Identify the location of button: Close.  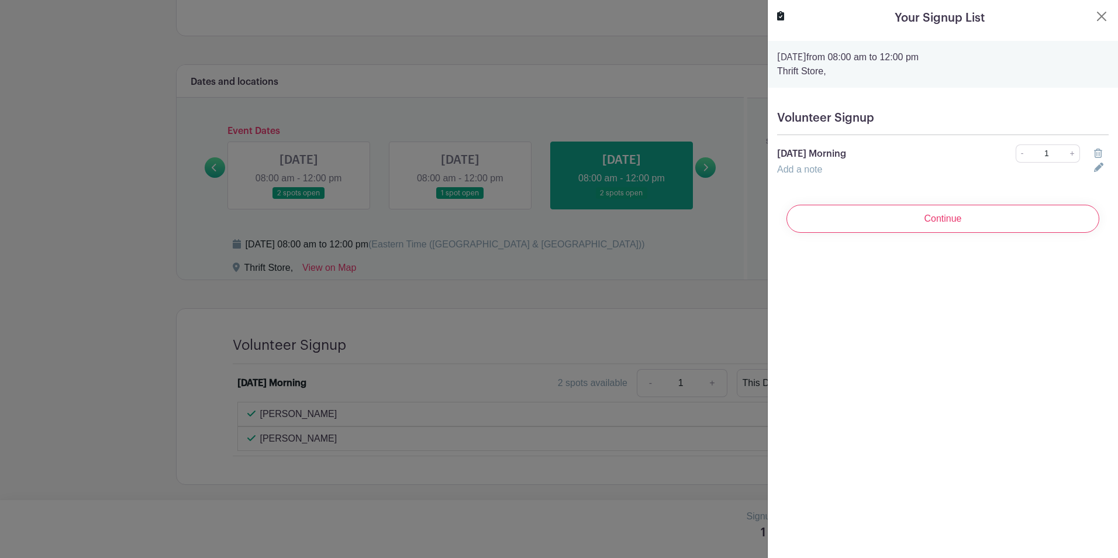
(1101, 16).